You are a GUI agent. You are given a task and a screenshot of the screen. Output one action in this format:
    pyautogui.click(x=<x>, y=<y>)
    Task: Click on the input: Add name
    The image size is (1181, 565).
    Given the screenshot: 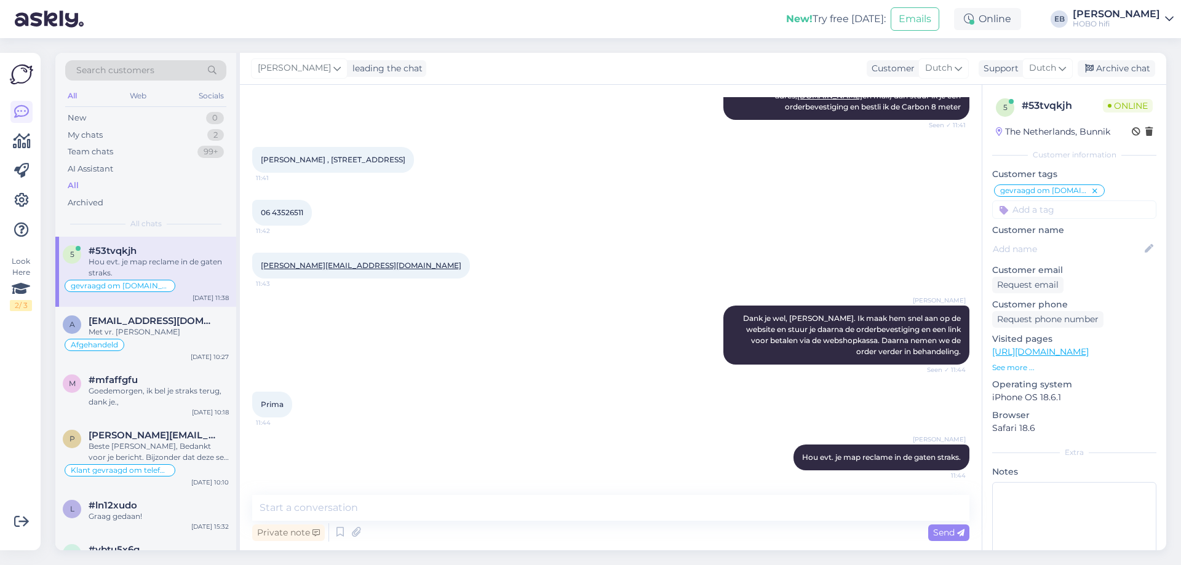 What is the action you would take?
    pyautogui.click(x=1067, y=249)
    